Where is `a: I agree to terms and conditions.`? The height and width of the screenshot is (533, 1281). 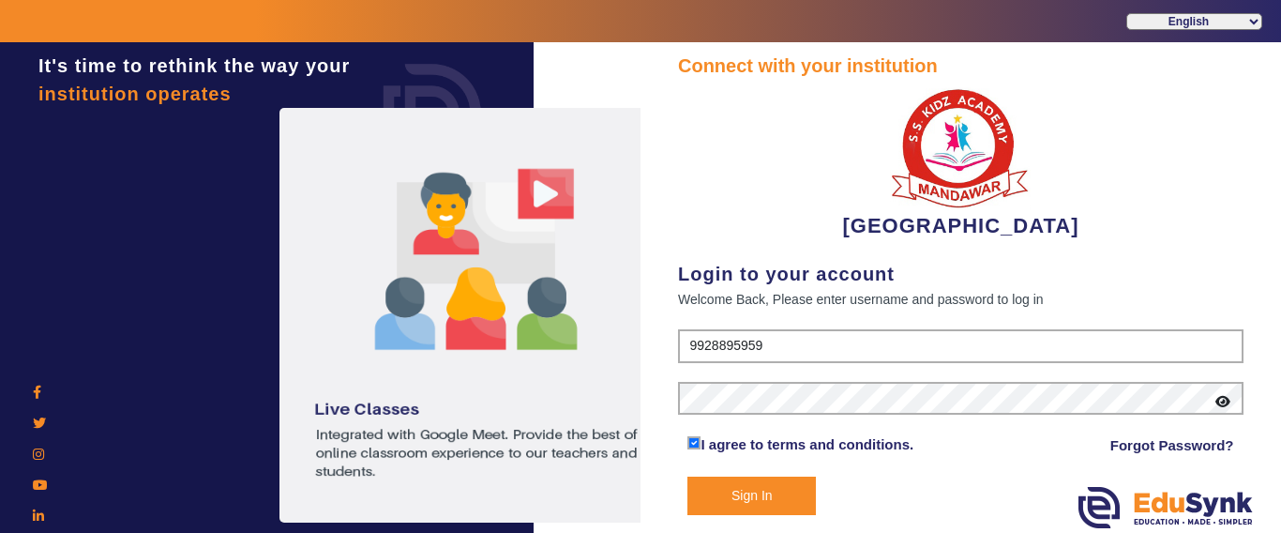 a: I agree to terms and conditions. is located at coordinates (807, 444).